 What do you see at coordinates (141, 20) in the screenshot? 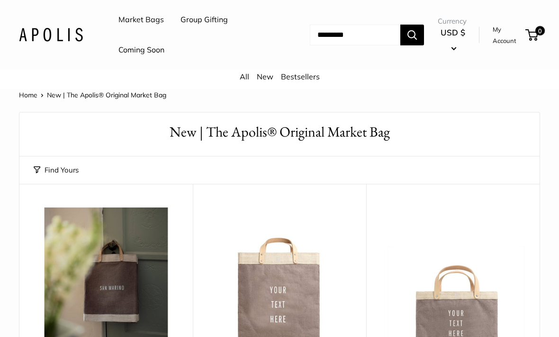
I see `a: Market Bags` at bounding box center [141, 20].